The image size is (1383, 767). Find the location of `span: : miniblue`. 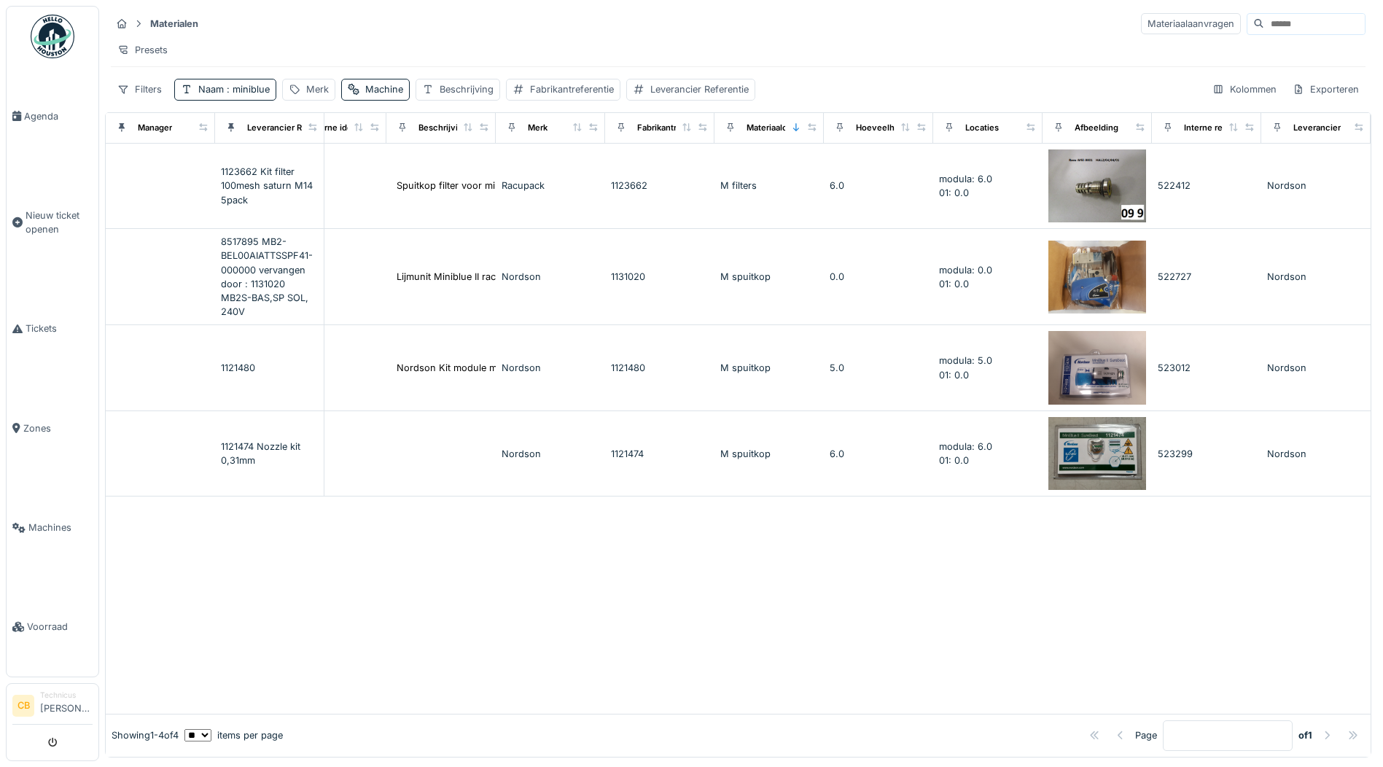

span: : miniblue is located at coordinates (246, 89).